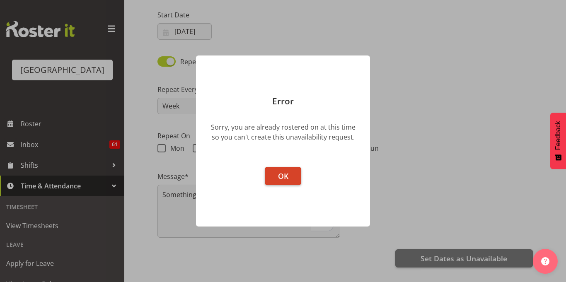  What do you see at coordinates (283, 132) in the screenshot?
I see `div: Sorry, you are already rostered on at this time so you can't create this unavailability request.` at bounding box center [283, 132].